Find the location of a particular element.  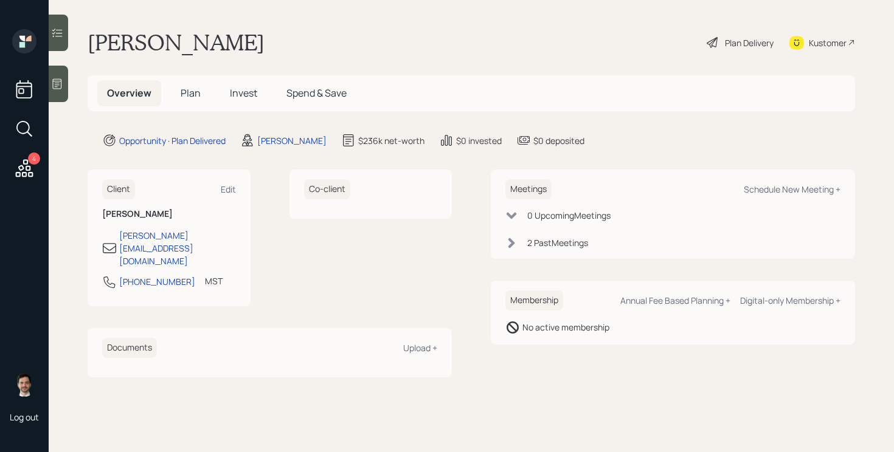

span: Invest is located at coordinates (243, 93).